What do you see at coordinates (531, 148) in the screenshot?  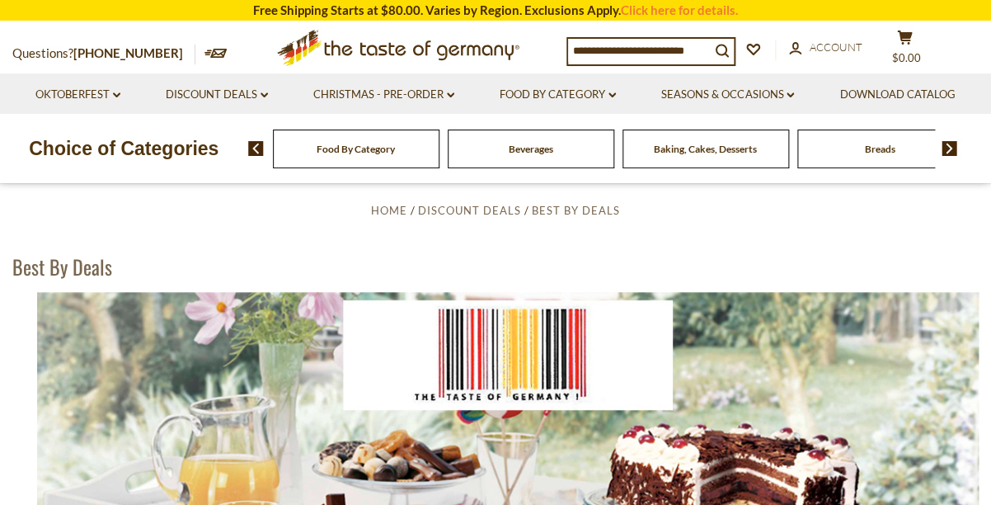 I see `span: Beverages` at bounding box center [531, 148].